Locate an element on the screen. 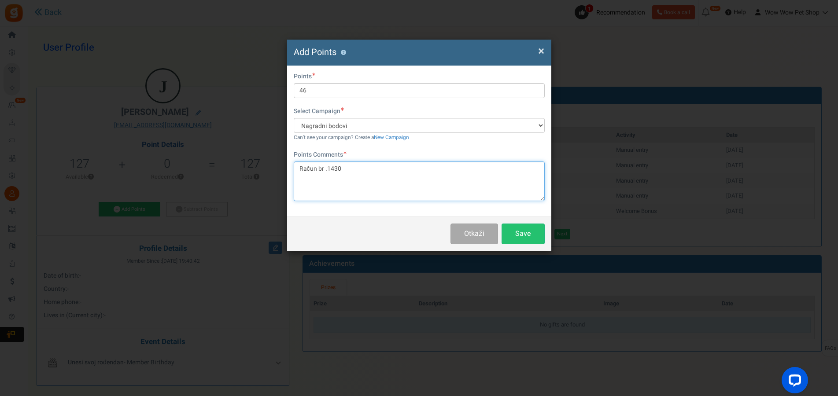 This screenshot has height=396, width=838. label: Points is located at coordinates (304, 77).